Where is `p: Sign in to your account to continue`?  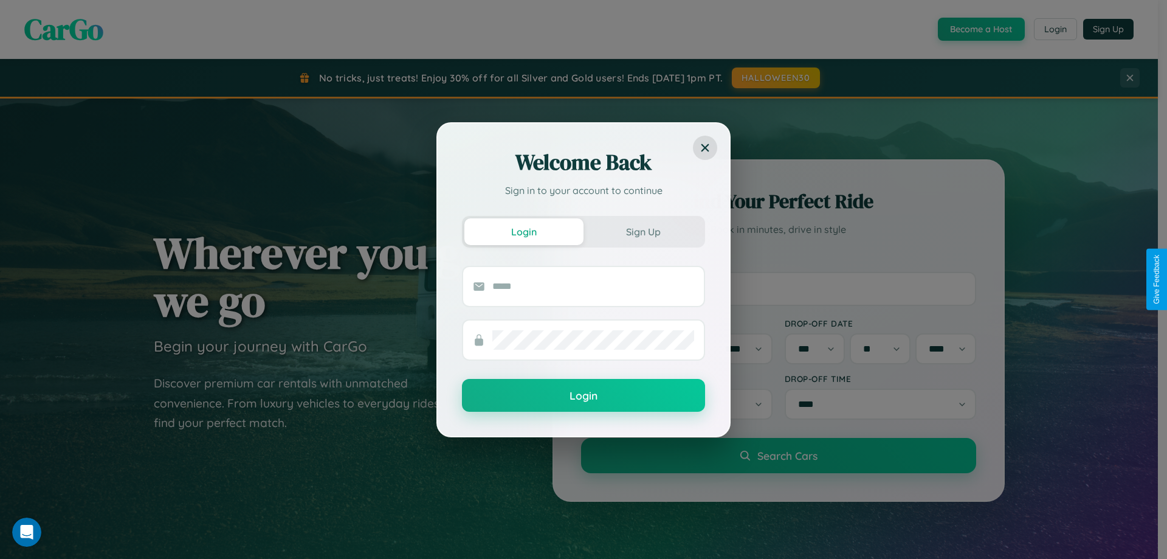 p: Sign in to your account to continue is located at coordinates (583, 190).